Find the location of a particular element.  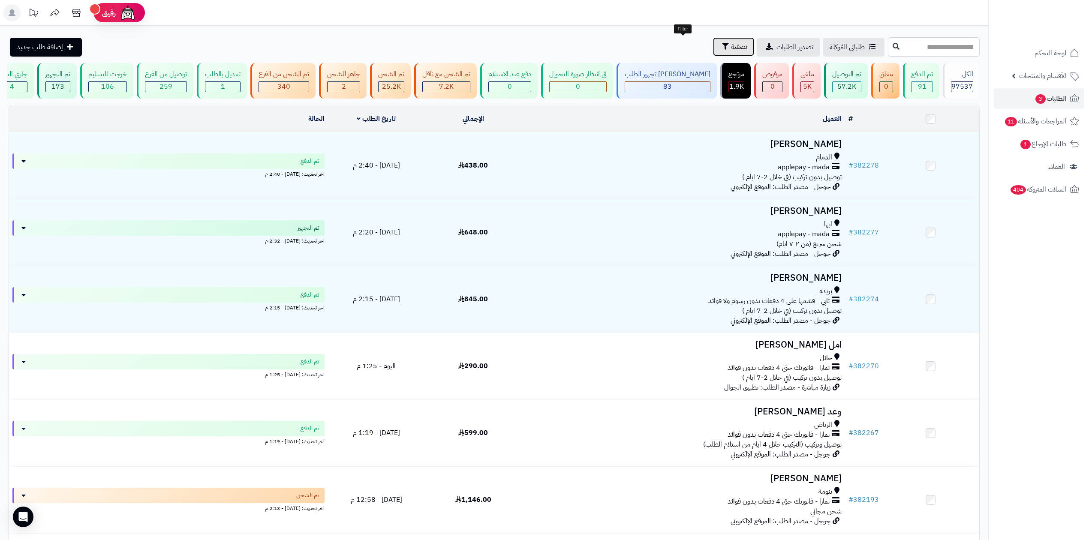

a: توصيل من الفرع 259 is located at coordinates (165, 81).